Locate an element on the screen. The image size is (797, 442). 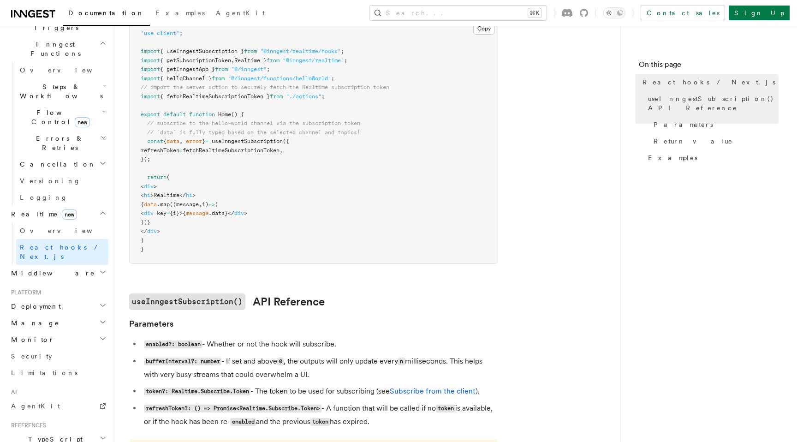
span: { fetchRealtimeSubscriptionToken } is located at coordinates (215, 96).